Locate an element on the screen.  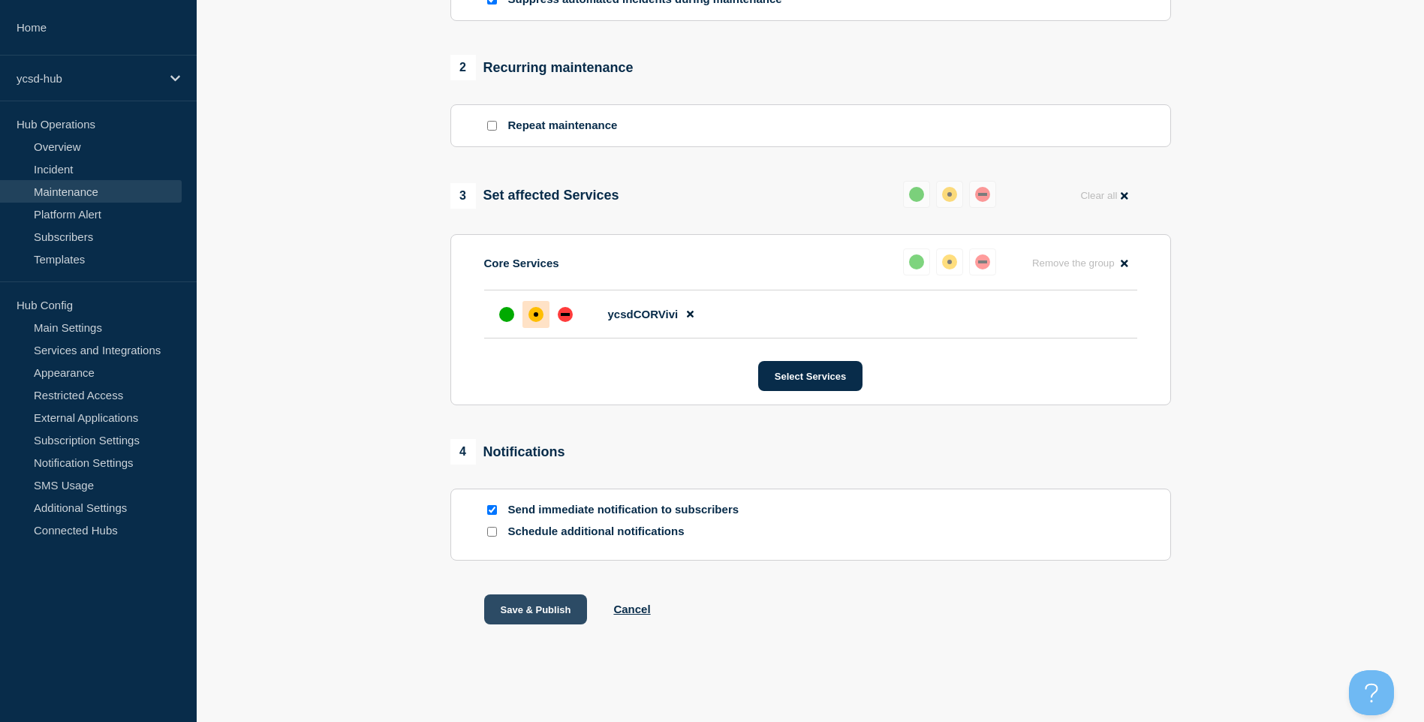
button: Cancel is located at coordinates (632, 609).